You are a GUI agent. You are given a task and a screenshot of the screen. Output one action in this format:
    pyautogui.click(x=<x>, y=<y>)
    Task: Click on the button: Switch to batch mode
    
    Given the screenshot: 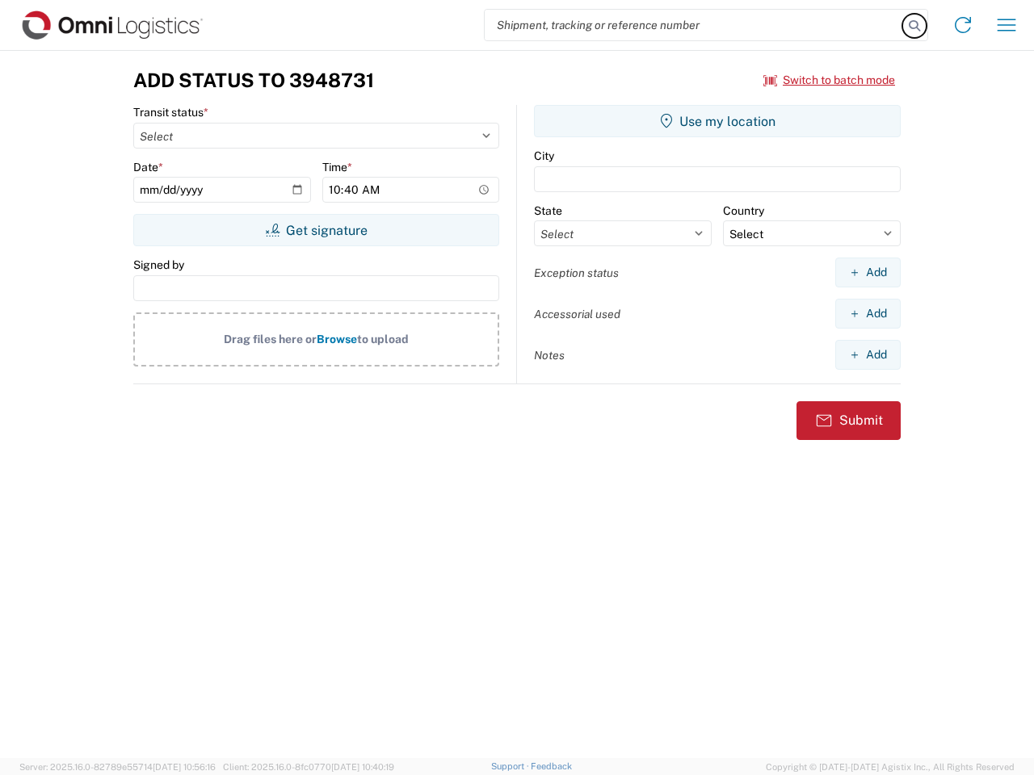 What is the action you would take?
    pyautogui.click(x=829, y=80)
    